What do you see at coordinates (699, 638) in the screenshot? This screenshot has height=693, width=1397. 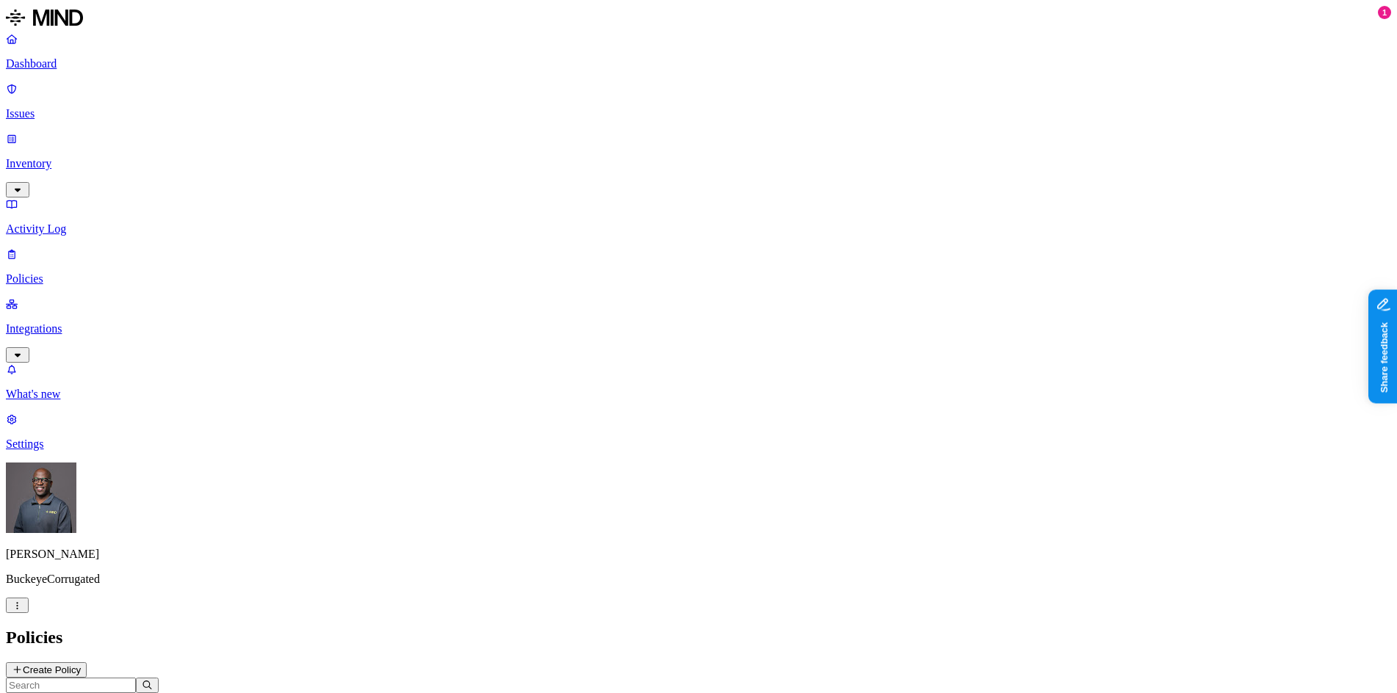 I see `h2: Policies` at bounding box center [699, 638].